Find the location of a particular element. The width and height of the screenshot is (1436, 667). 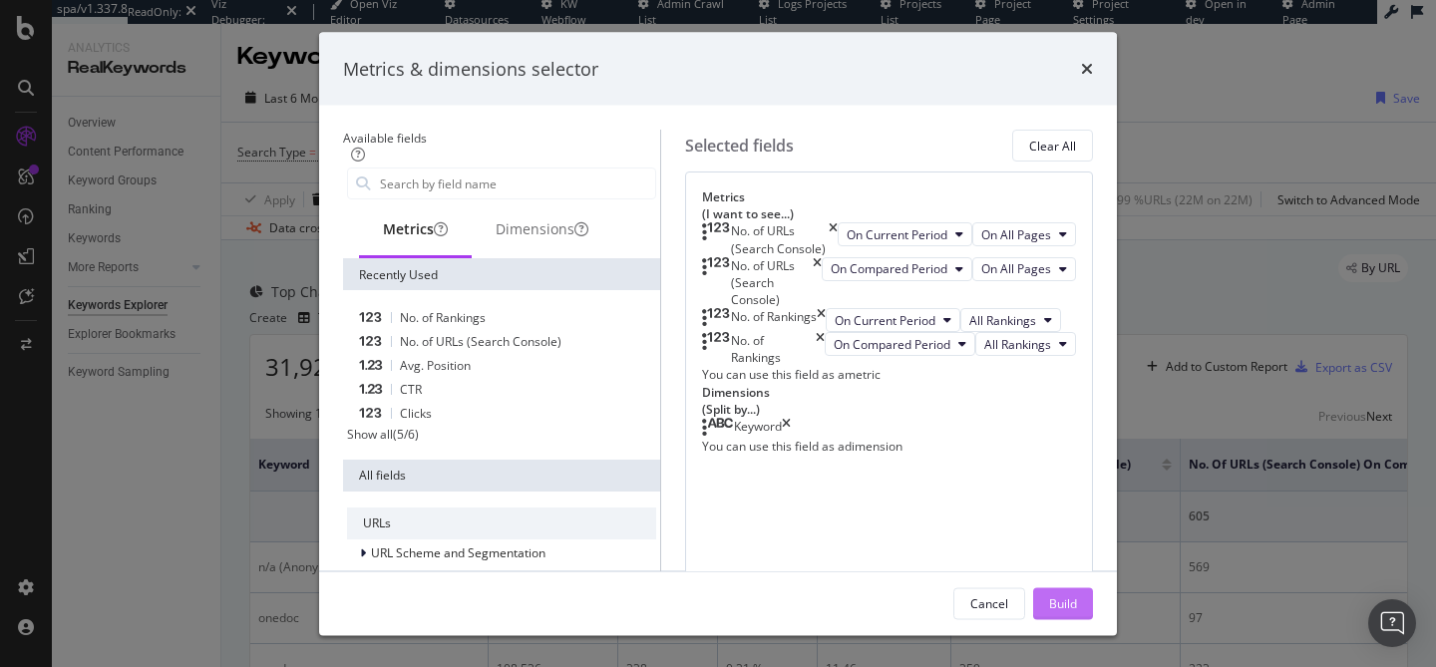

div: No. of URLs (Search Console)timesOn Current PeriodOn All Pages is located at coordinates (888, 239).